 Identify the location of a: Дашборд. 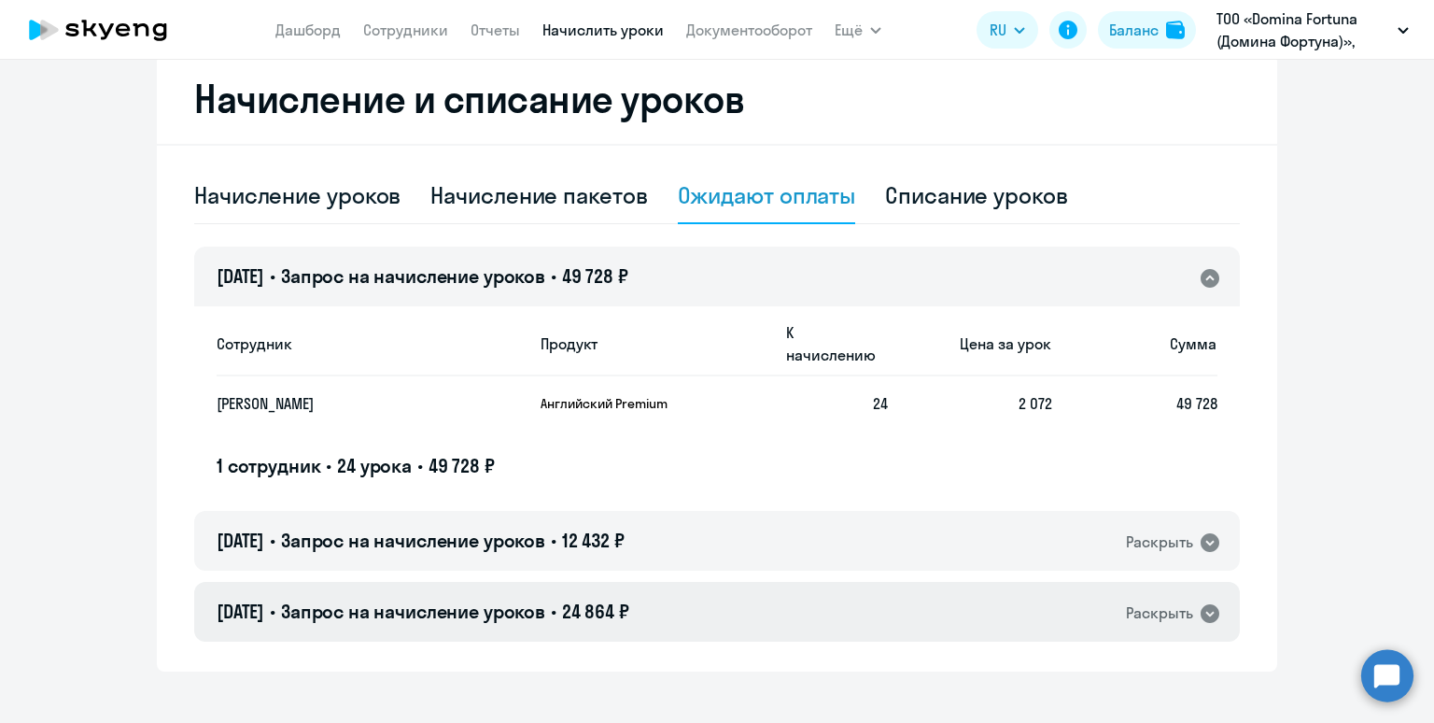
(308, 30).